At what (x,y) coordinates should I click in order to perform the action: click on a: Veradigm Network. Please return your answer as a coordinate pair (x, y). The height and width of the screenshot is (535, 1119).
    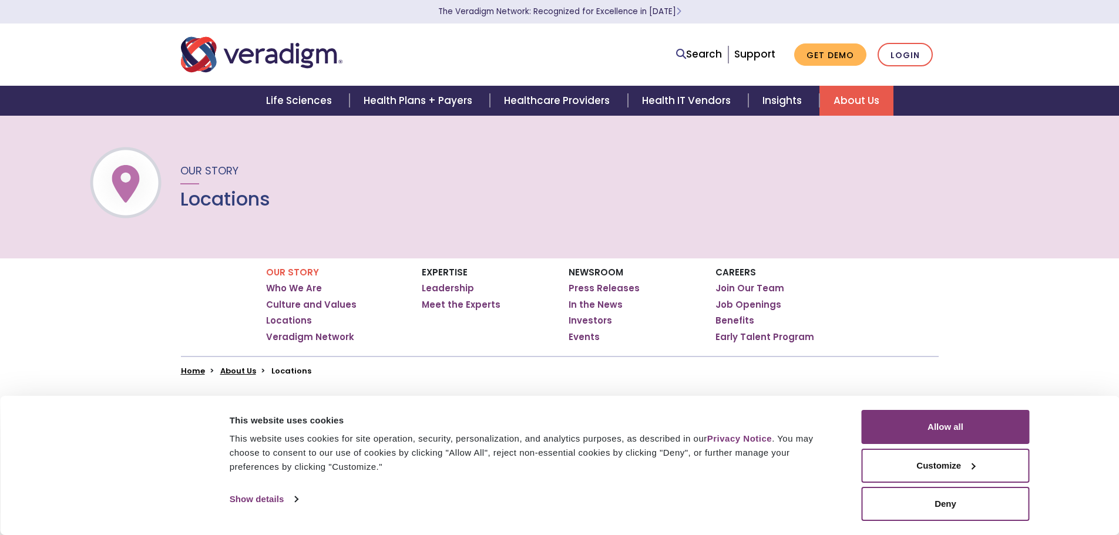
    Looking at the image, I should click on (310, 337).